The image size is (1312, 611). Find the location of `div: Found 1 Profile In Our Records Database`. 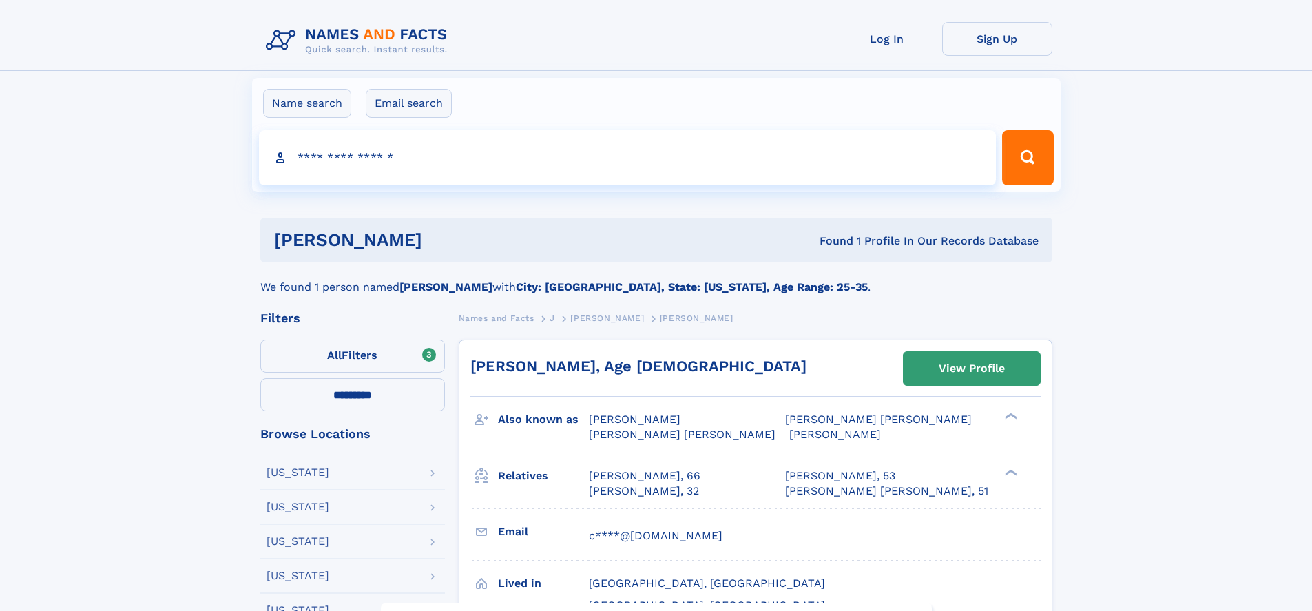

div: Found 1 Profile In Our Records Database is located at coordinates (829, 241).